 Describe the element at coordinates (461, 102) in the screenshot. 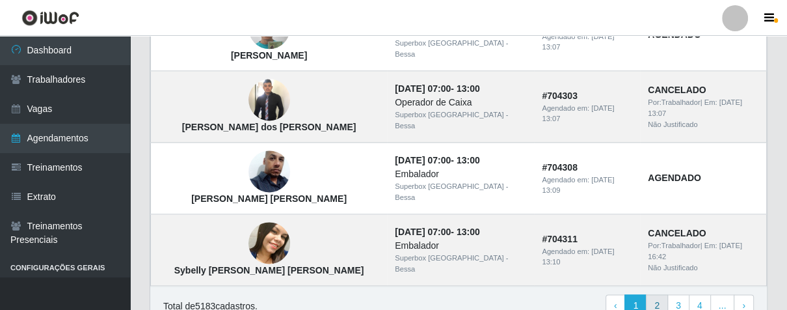

I see `div: Operador de Caixa` at that location.